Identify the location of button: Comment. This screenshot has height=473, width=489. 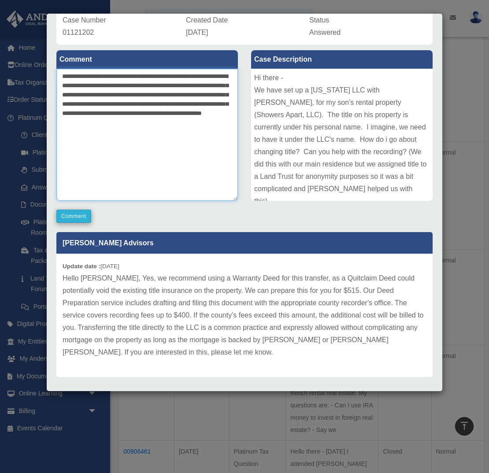
(74, 216).